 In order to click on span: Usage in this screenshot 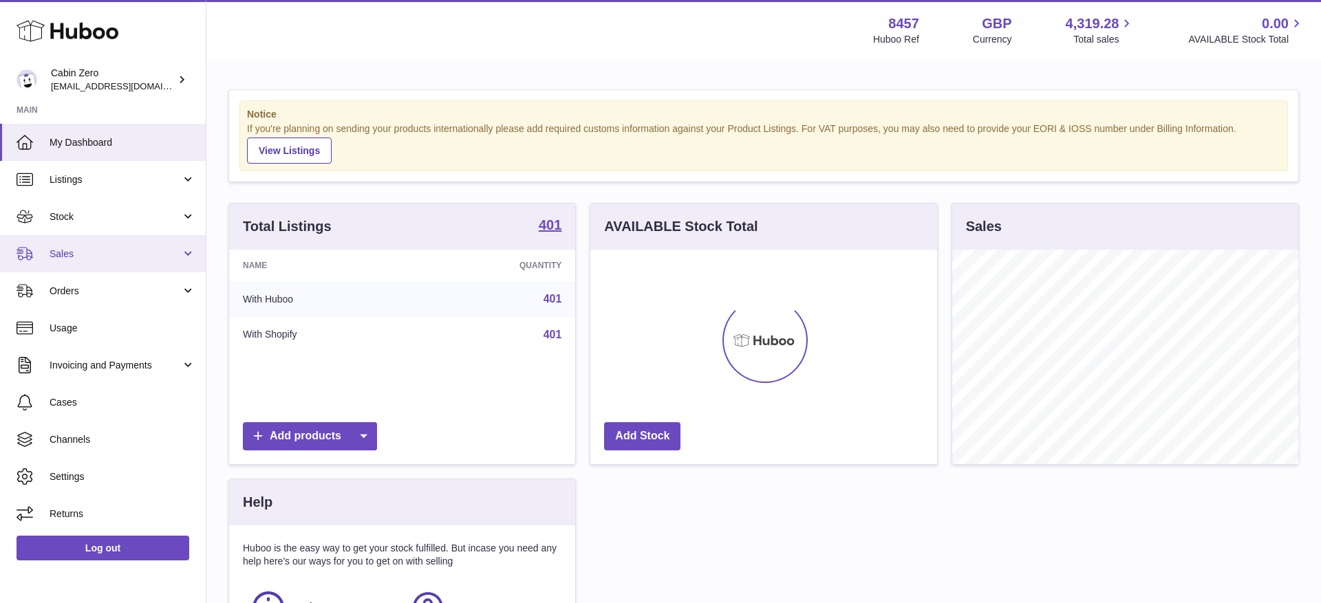, I will do `click(122, 328)`.